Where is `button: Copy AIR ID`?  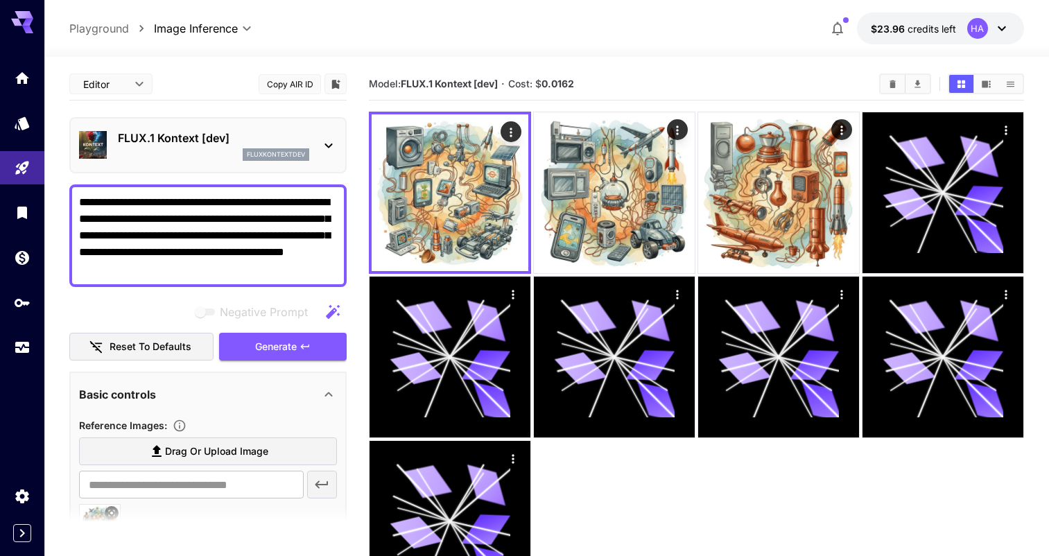 button: Copy AIR ID is located at coordinates (290, 84).